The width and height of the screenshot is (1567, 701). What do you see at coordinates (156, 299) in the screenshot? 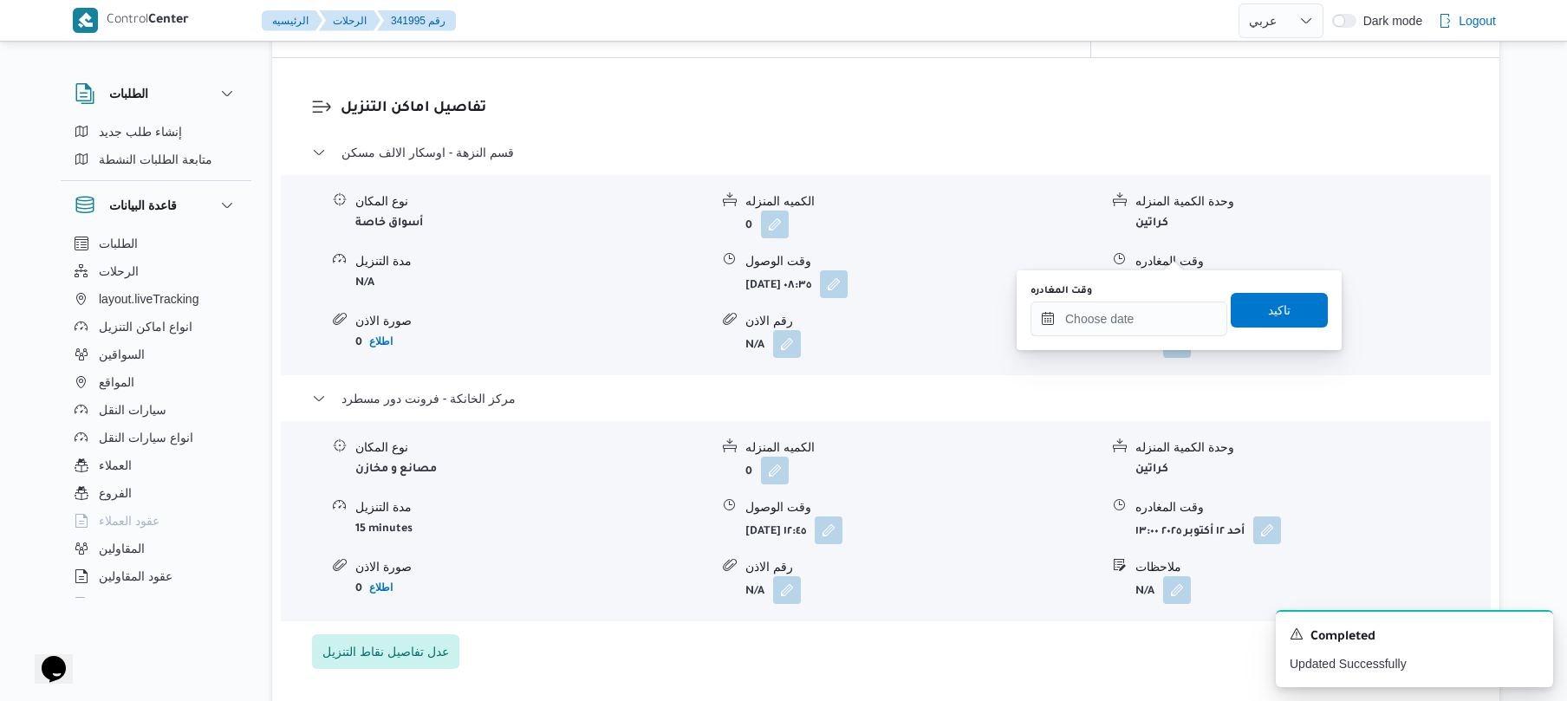
I see `button: layout.liveTracking` at bounding box center [156, 299].